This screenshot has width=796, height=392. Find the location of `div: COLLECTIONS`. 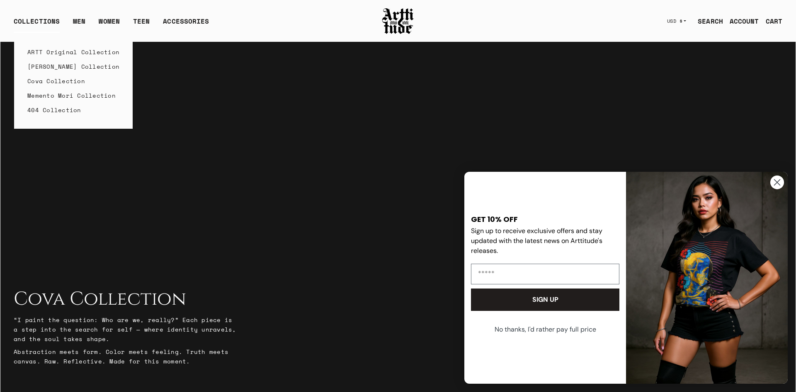

div: COLLECTIONS is located at coordinates (36, 24).